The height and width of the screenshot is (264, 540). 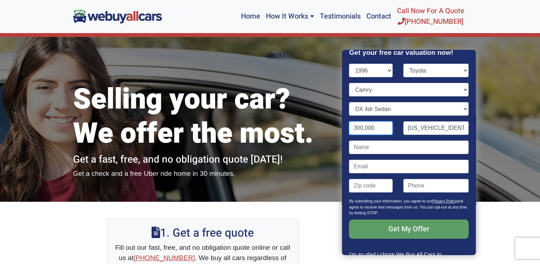 I want to click on input: Phone, so click(x=436, y=185).